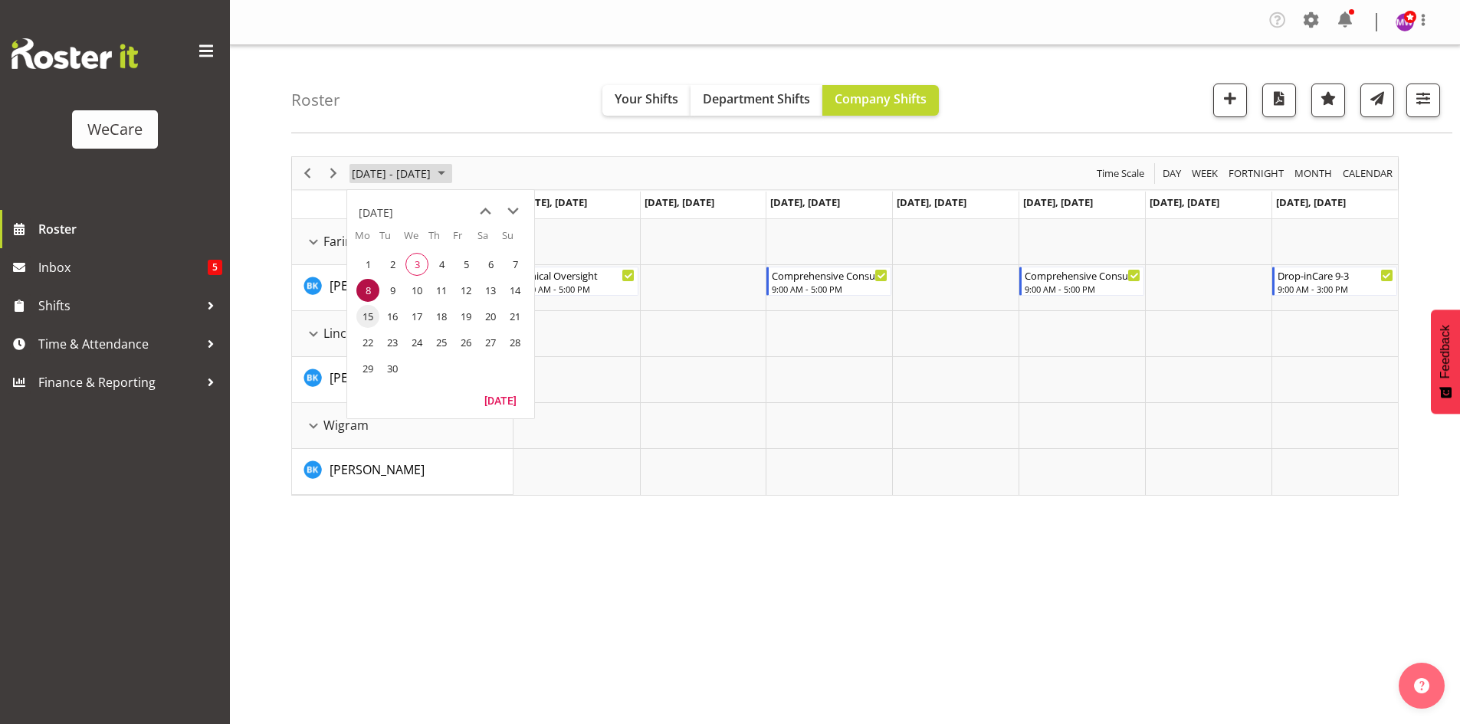 Image resolution: width=1460 pixels, height=724 pixels. I want to click on div: Brian Ko"s event - Clinical Oversight Begin From Monday, September 8, 2025 at 9:00:00 AM GMT+12:0..., so click(576, 281).